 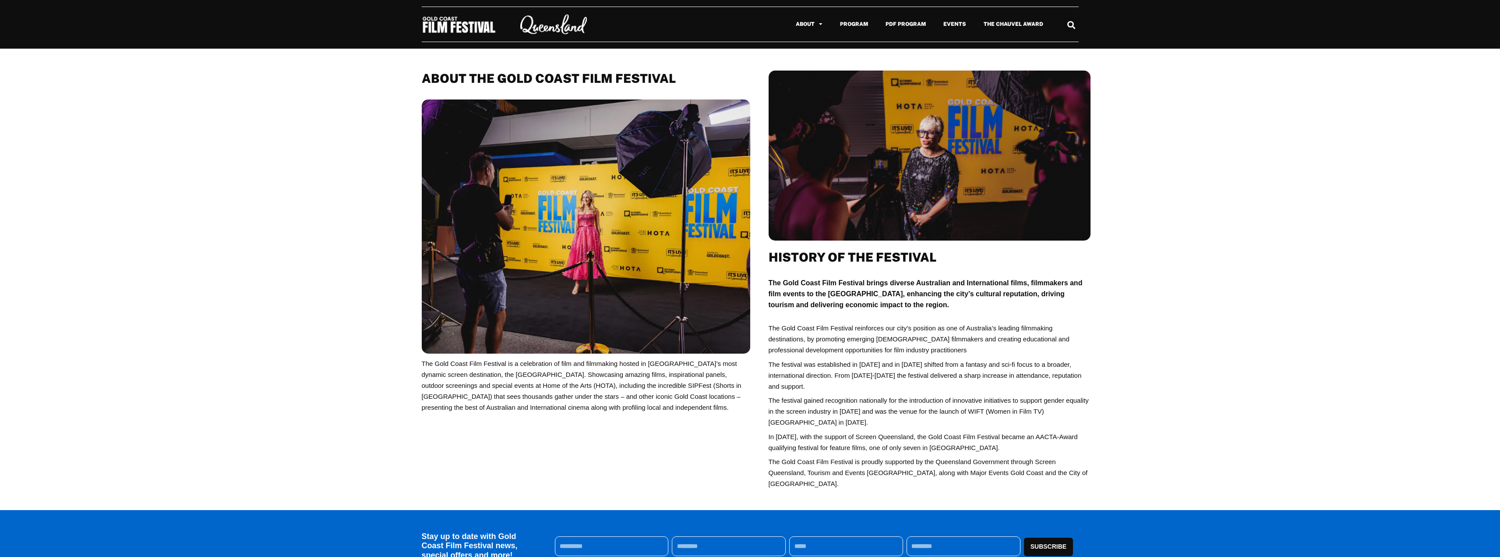 I want to click on a: About, so click(x=809, y=24).